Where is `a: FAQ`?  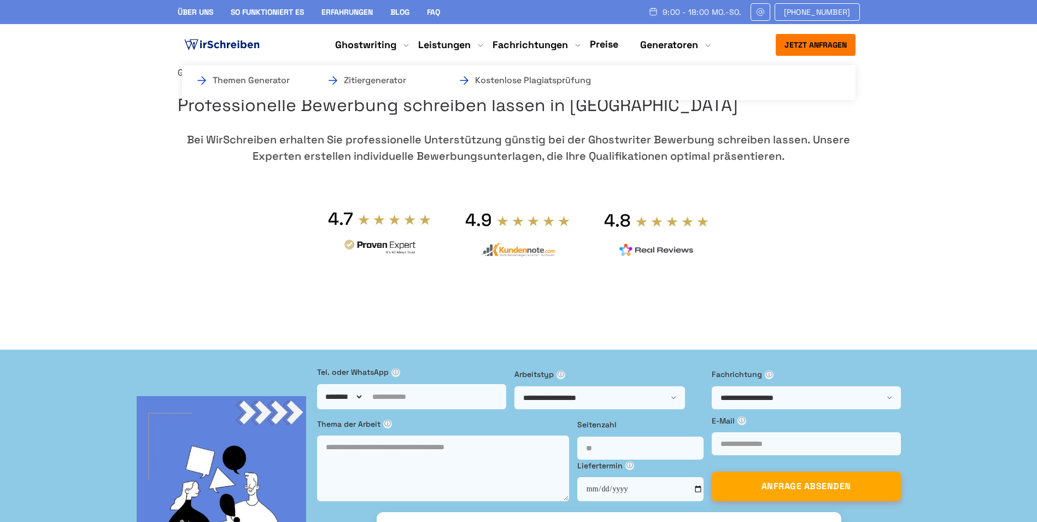
a: FAQ is located at coordinates (434, 12).